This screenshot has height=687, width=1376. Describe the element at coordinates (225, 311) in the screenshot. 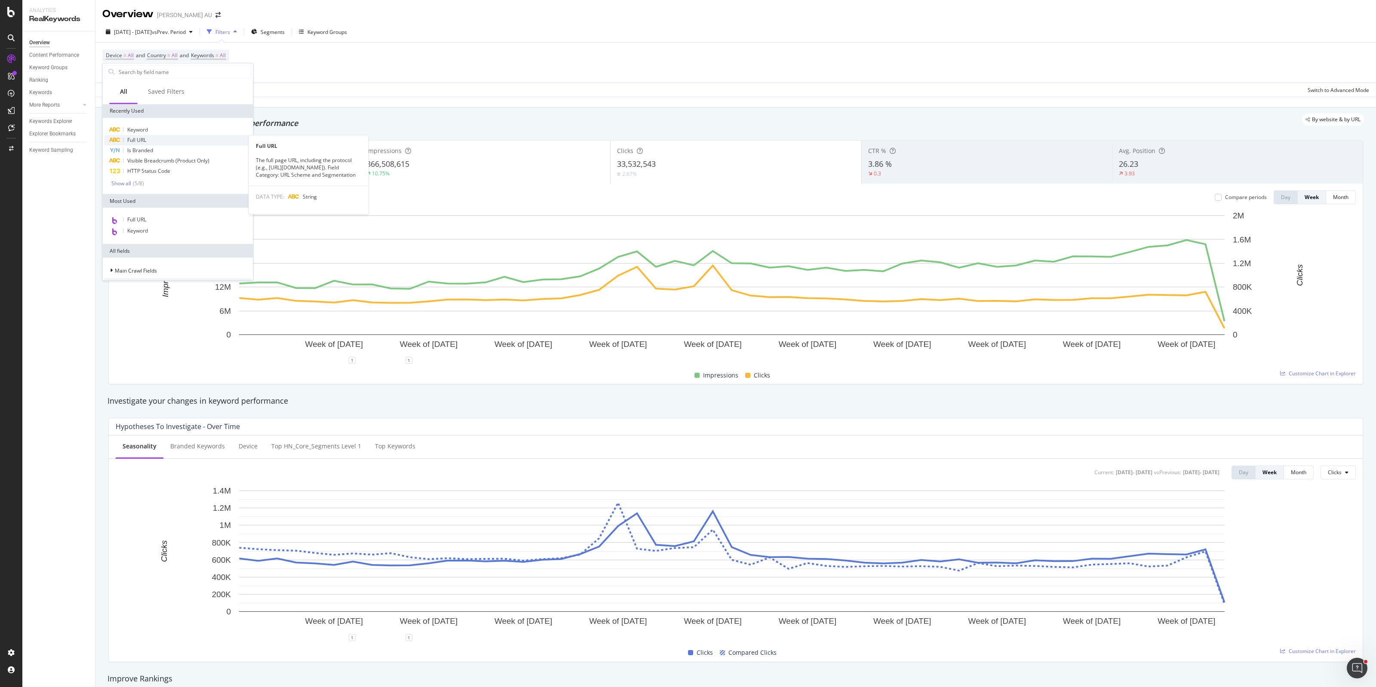

I see `text: 6M` at that location.